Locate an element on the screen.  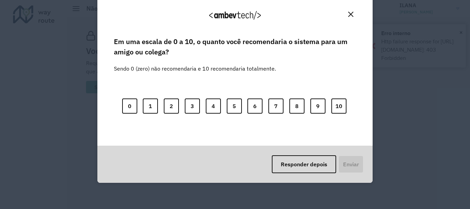
img: Close is located at coordinates (350, 14).